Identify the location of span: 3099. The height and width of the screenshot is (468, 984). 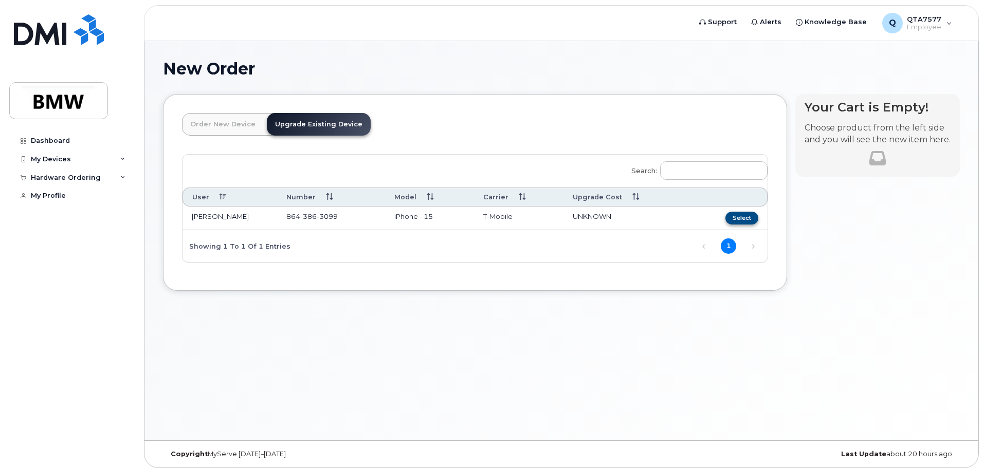
(327, 216).